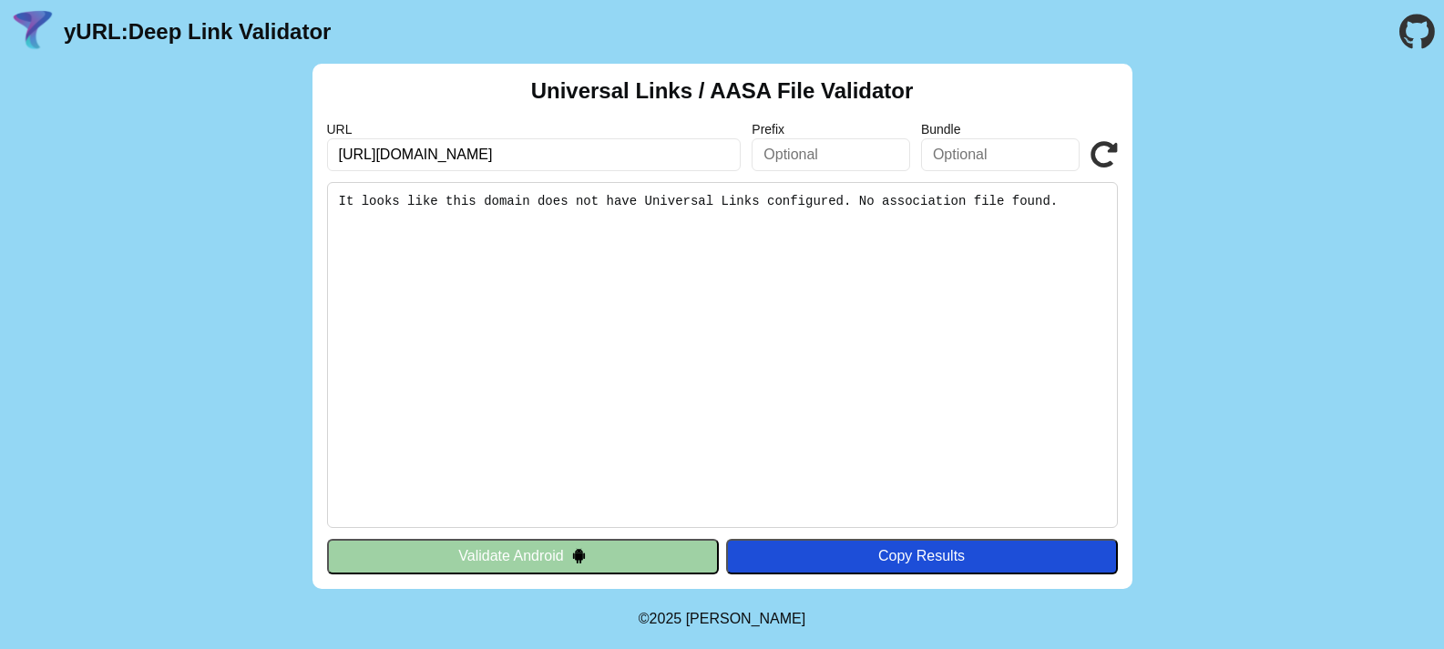 Image resolution: width=1444 pixels, height=649 pixels. I want to click on span: 2025, so click(666, 618).